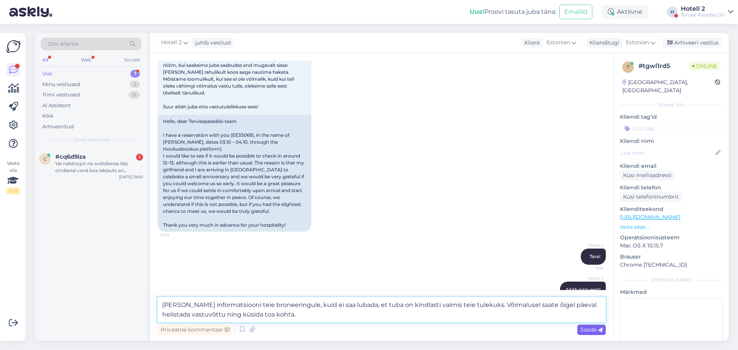  I want to click on b: Uus!, so click(477, 12).